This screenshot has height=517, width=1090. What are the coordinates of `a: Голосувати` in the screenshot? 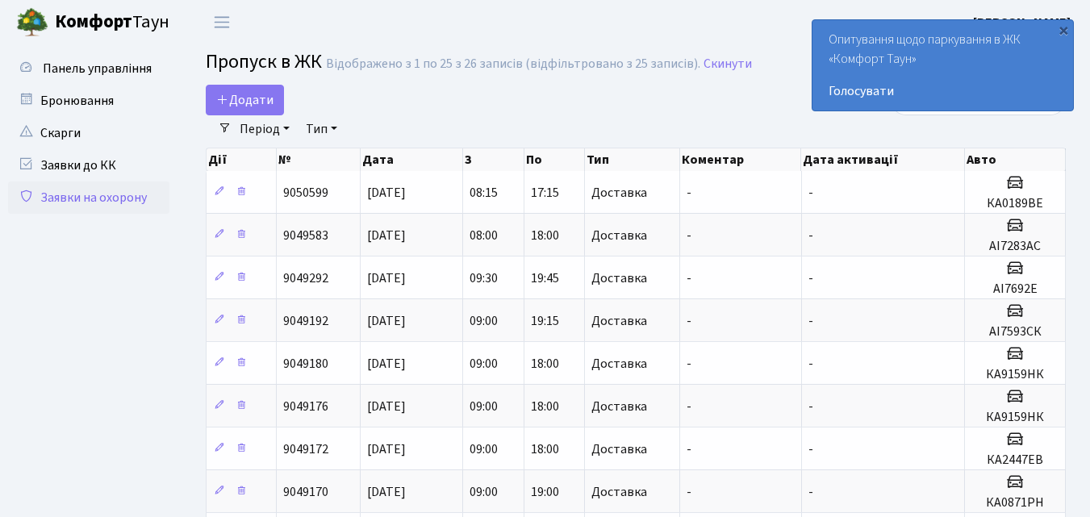 It's located at (942, 91).